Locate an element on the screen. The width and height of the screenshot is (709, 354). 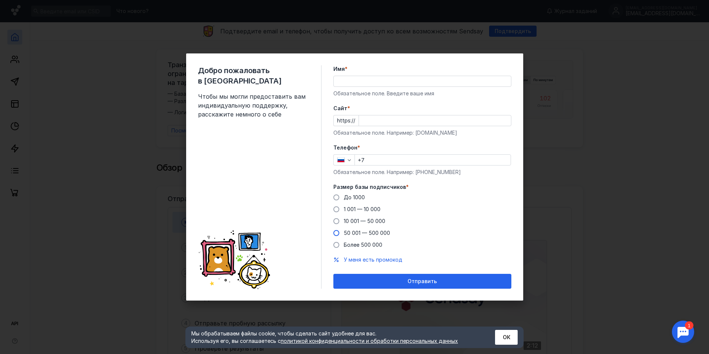
span: Имя is located at coordinates (339, 69).